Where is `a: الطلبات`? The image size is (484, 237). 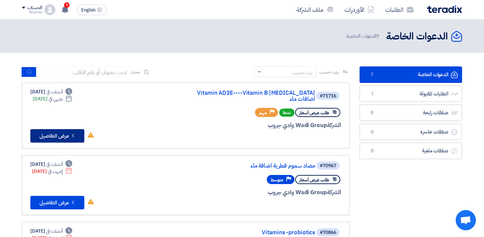
a: الطلبات is located at coordinates (399, 9).